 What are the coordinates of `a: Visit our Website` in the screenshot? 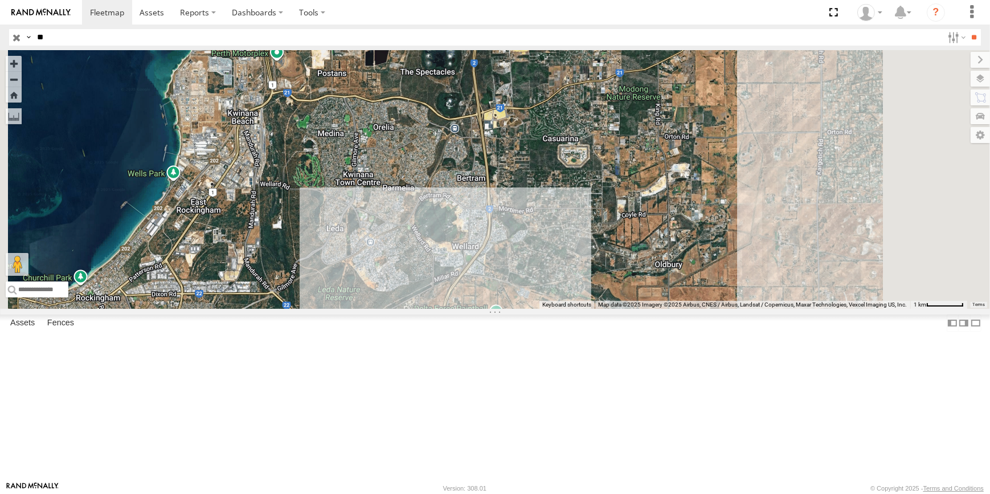 It's located at (32, 488).